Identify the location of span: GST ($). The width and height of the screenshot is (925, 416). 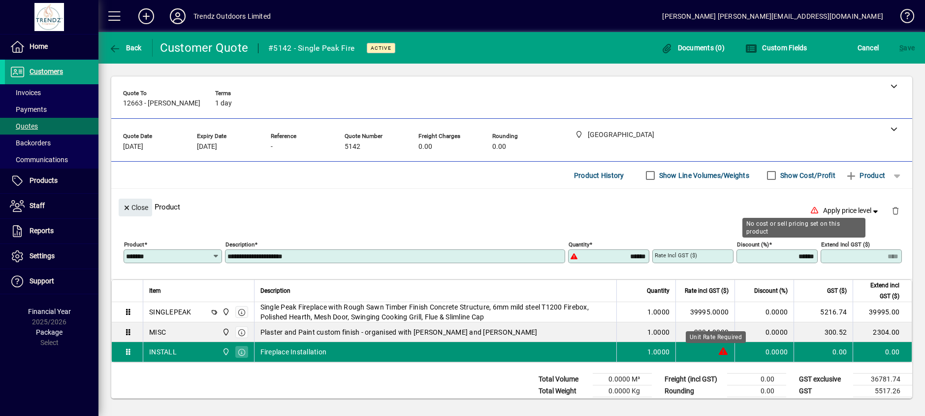
(837, 290).